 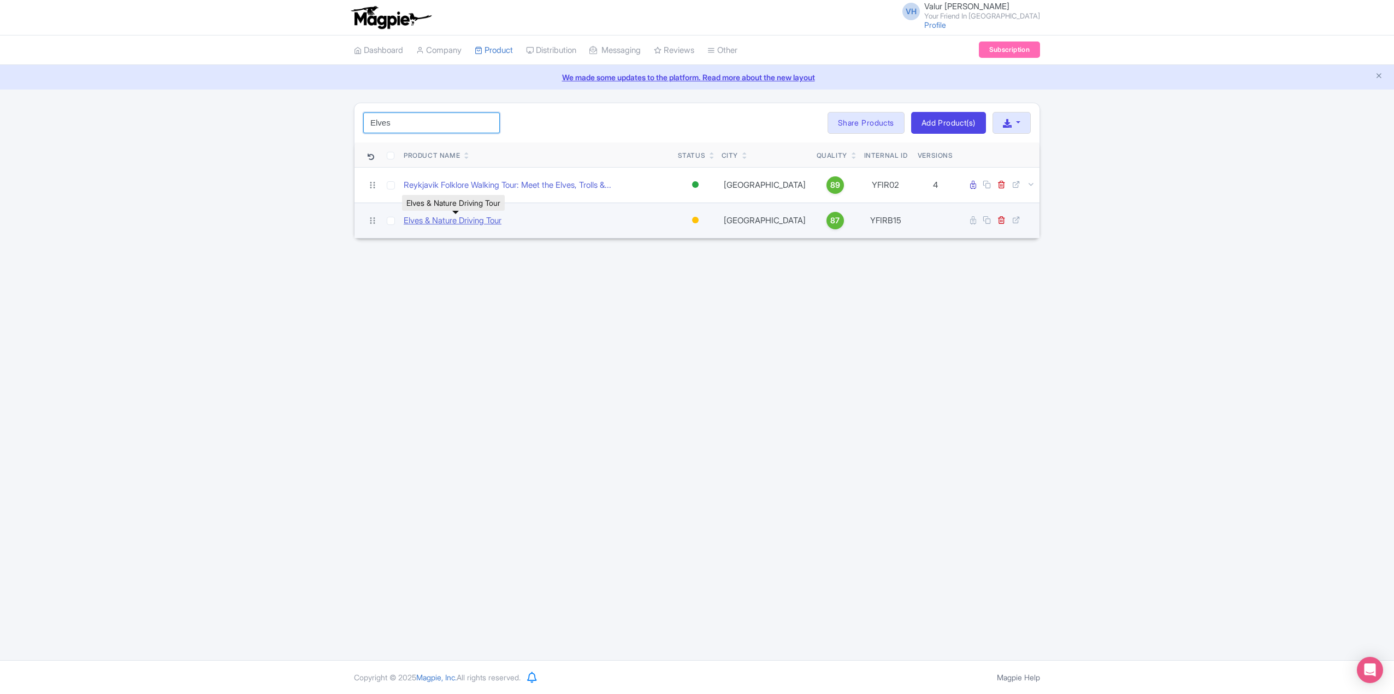 I want to click on a: 87, so click(x=835, y=221).